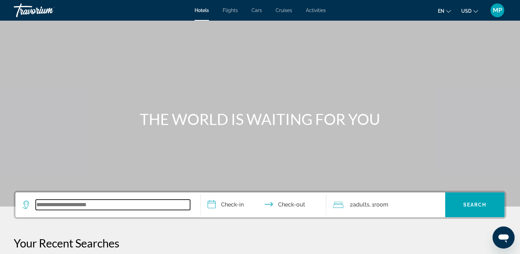 This screenshot has width=520, height=254. I want to click on span: USD, so click(467, 11).